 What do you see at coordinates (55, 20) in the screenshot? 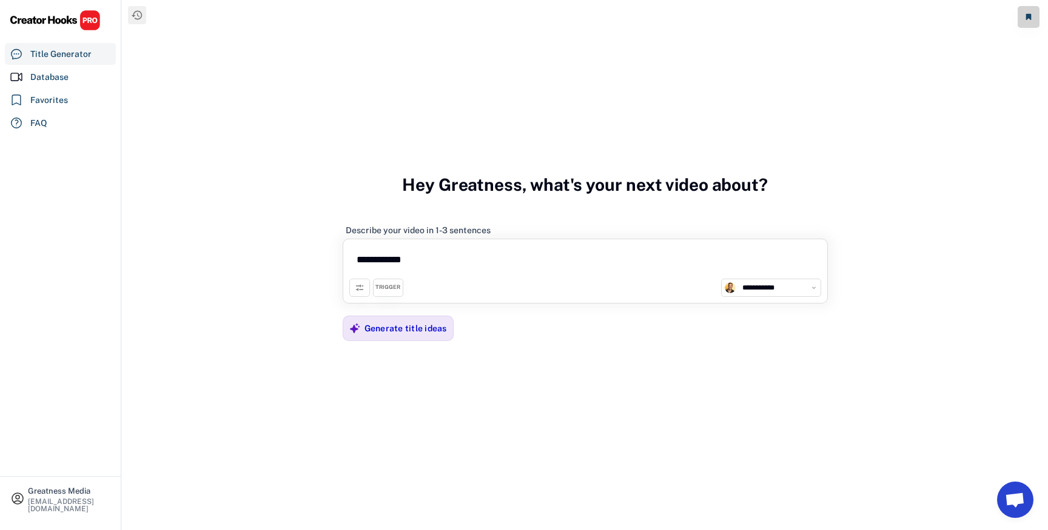
I see `img: CHPRO%20Logo.svg` at bounding box center [55, 20].